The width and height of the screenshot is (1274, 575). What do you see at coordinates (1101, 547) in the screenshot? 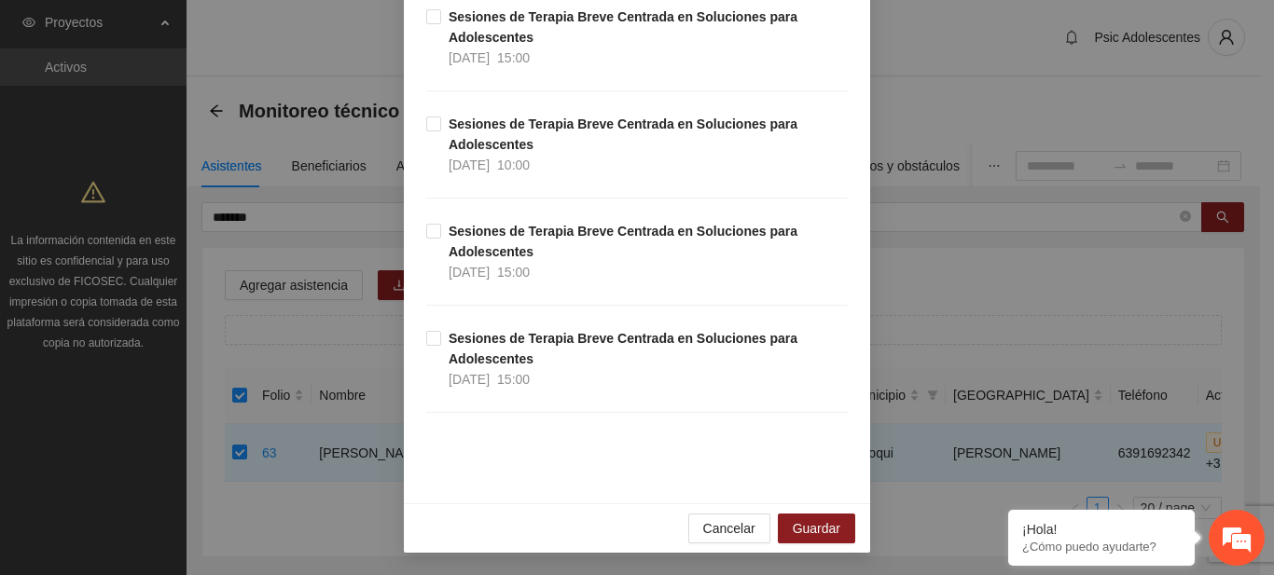
I see `p: ¿Cómo puedo ayudarte?` at bounding box center [1101, 547].